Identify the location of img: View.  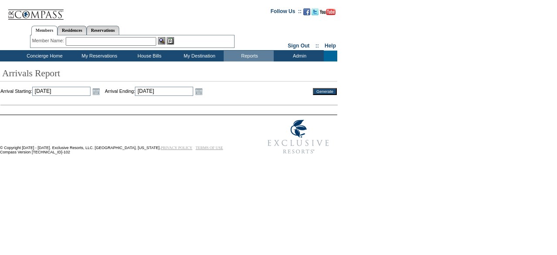
(161, 40).